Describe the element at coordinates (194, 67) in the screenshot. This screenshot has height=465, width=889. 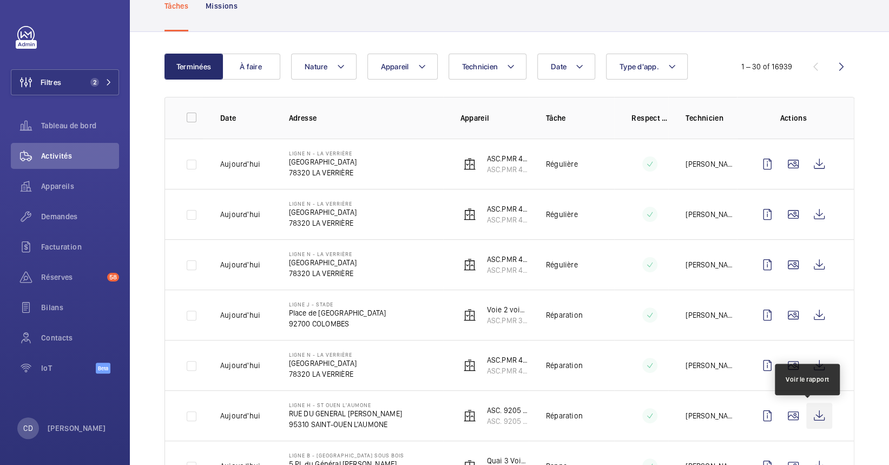
I see `button: Terminées` at that location.